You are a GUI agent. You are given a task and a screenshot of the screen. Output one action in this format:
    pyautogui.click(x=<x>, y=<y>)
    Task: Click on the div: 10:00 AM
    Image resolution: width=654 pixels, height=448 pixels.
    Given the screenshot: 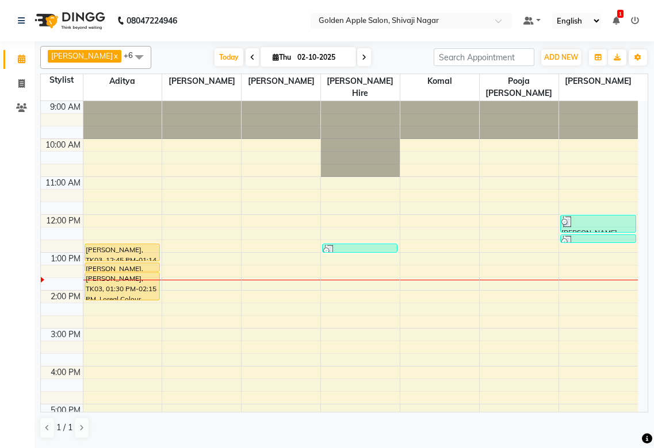 What is the action you would take?
    pyautogui.click(x=63, y=145)
    